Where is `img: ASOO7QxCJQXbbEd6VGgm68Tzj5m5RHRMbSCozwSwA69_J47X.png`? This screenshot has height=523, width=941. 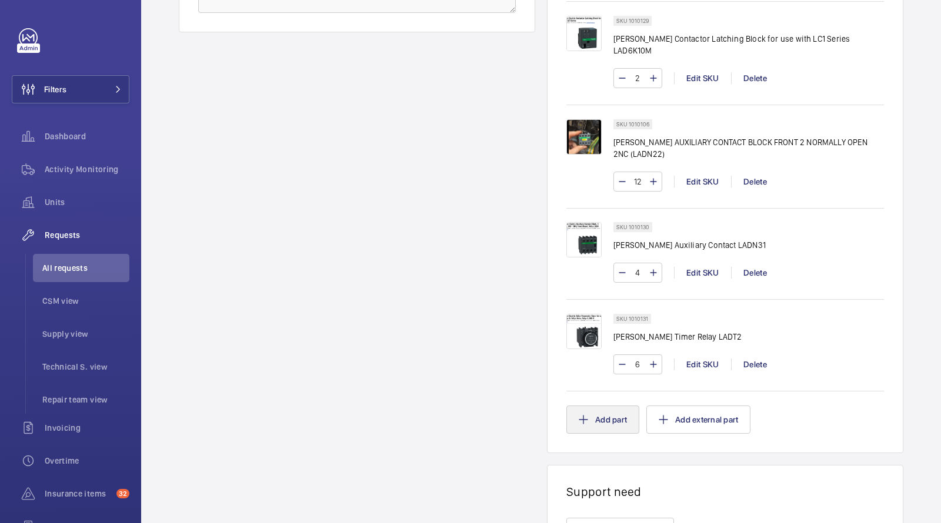 img: ASOO7QxCJQXbbEd6VGgm68Tzj5m5RHRMbSCozwSwA69_J47X.png is located at coordinates (584, 34).